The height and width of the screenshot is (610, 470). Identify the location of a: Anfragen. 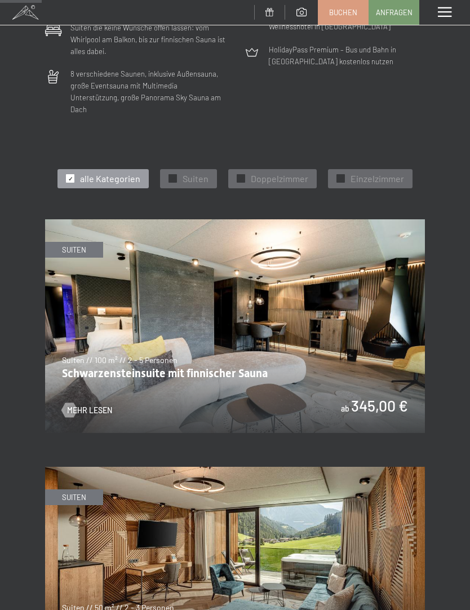
(394, 12).